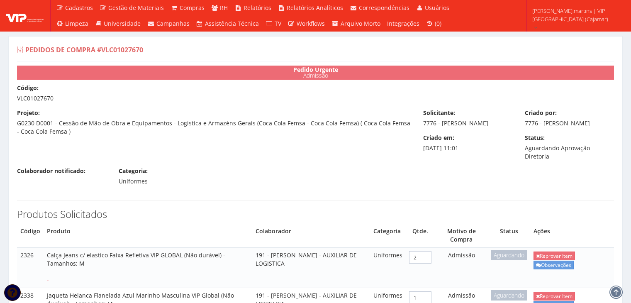 The height and width of the screenshot is (303, 631). I want to click on span: Correspondências, so click(384, 7).